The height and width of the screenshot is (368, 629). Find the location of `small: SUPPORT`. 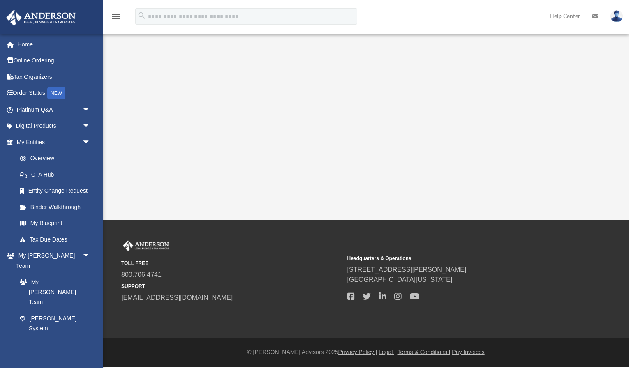

small: SUPPORT is located at coordinates (231, 287).